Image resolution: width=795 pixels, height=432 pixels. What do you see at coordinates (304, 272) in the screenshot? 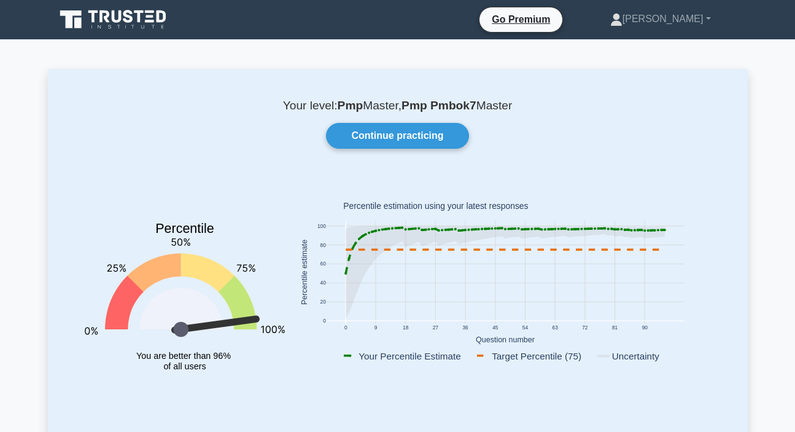
I see `text: Percentile estimate` at bounding box center [304, 272].